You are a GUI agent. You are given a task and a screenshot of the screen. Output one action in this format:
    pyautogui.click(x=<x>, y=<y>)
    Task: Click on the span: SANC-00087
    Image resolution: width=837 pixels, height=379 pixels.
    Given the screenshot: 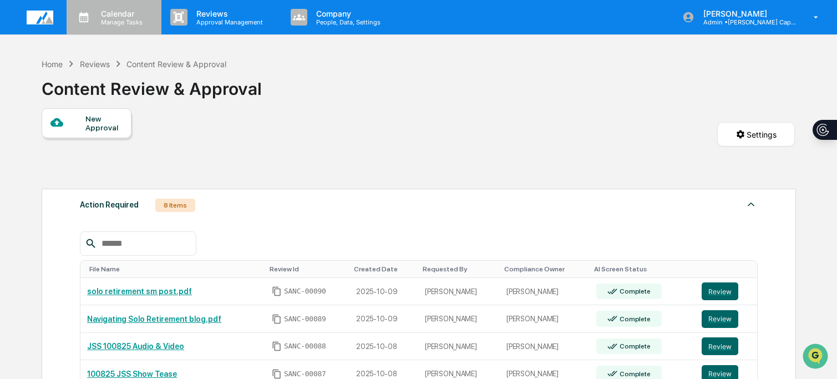 What is the action you would take?
    pyautogui.click(x=305, y=374)
    